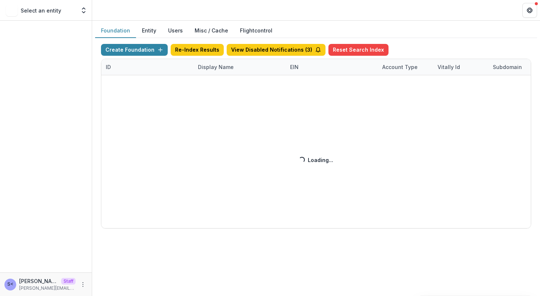  What do you see at coordinates (530, 10) in the screenshot?
I see `button: Get Help` at bounding box center [530, 10].